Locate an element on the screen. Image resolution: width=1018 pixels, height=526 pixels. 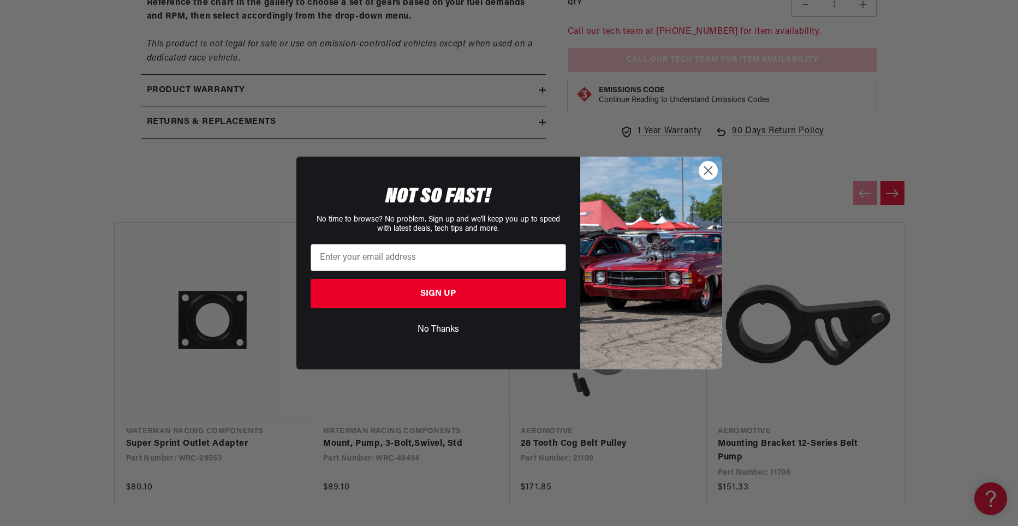
button: SIGN UP is located at coordinates (438, 294).